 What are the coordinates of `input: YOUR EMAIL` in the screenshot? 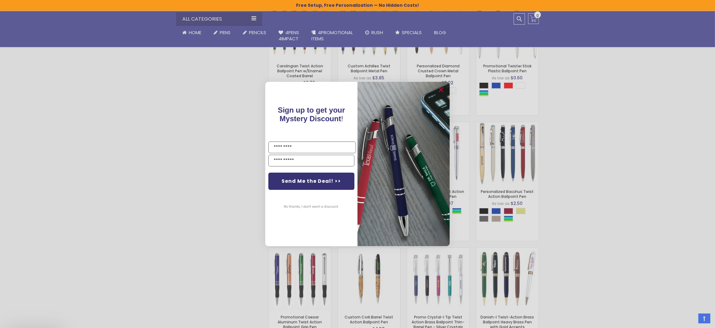 It's located at (311, 160).